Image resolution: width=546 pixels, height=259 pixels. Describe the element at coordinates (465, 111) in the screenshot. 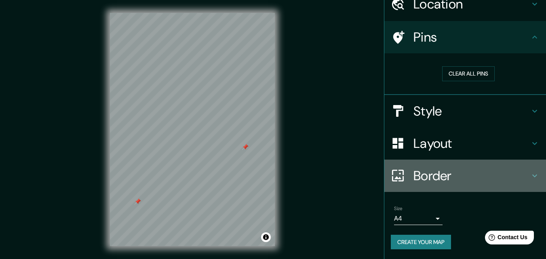

I see `div: Style` at that location.